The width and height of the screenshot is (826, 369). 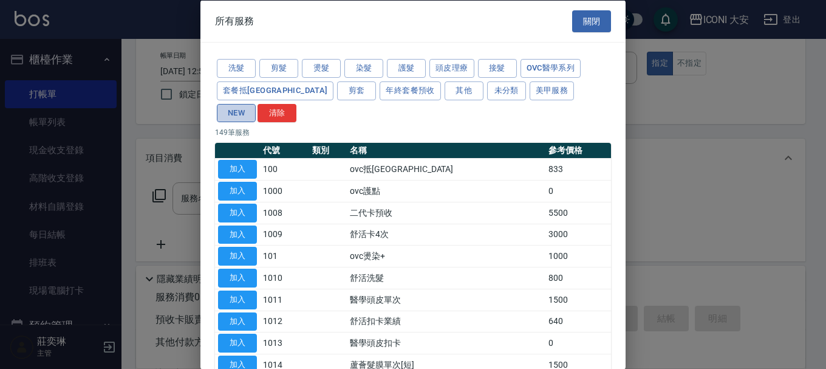 I want to click on button: 護髮, so click(x=406, y=68).